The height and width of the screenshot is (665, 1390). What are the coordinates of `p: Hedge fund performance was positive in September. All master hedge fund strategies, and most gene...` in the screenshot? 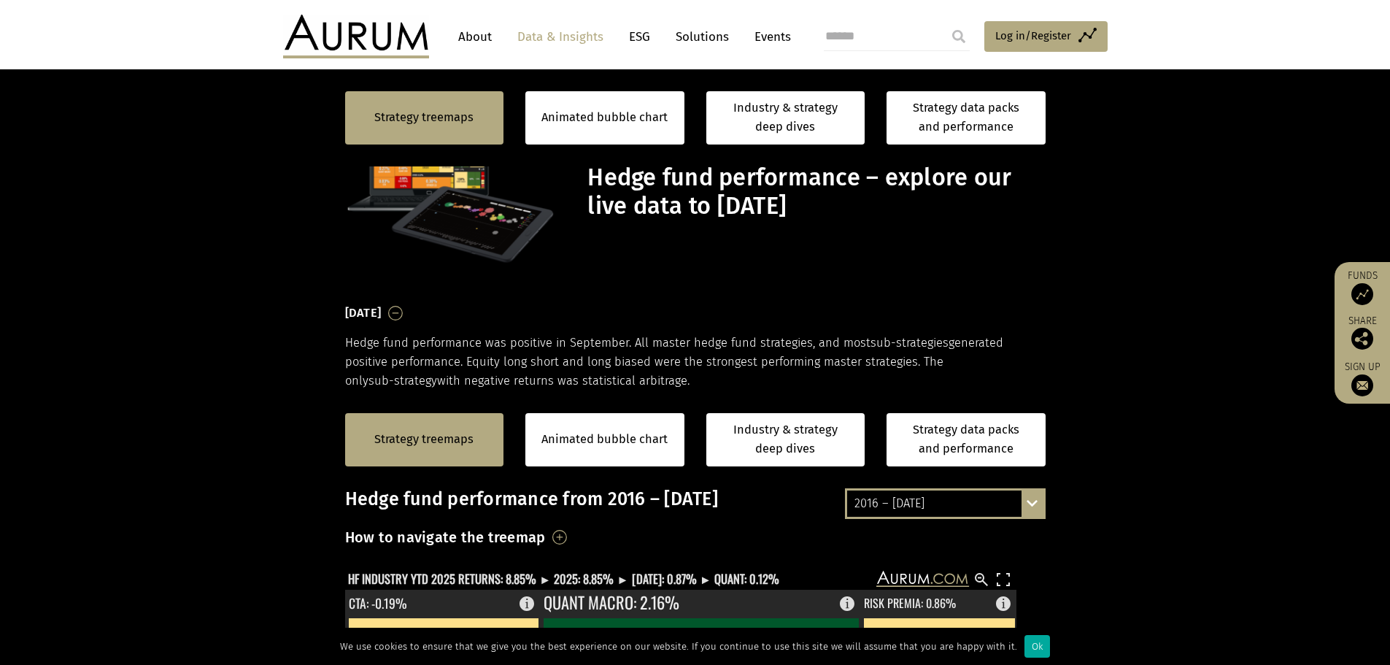 It's located at (696, 362).